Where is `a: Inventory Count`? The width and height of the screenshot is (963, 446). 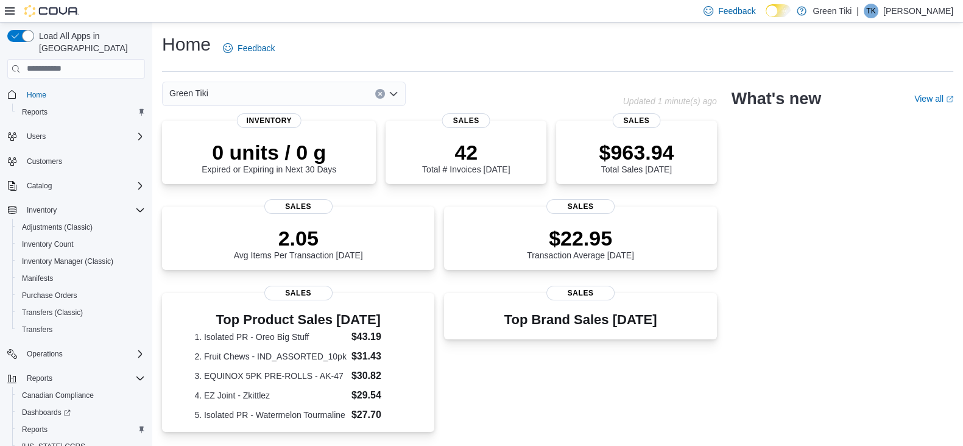 a: Inventory Count is located at coordinates (47, 244).